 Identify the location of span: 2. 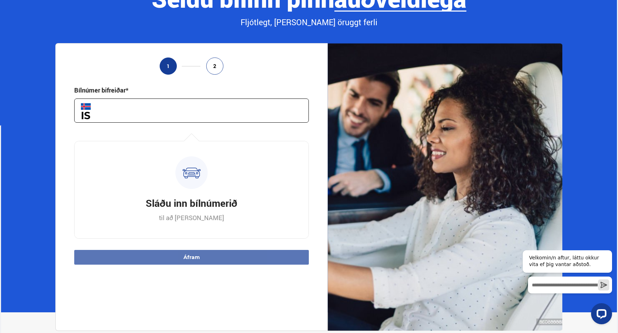
(215, 66).